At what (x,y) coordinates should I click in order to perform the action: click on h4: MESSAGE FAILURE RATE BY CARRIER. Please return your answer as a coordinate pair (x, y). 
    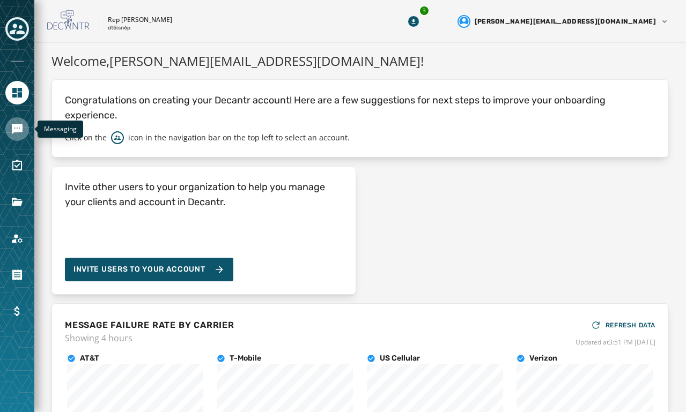
    Looking at the image, I should click on (150, 325).